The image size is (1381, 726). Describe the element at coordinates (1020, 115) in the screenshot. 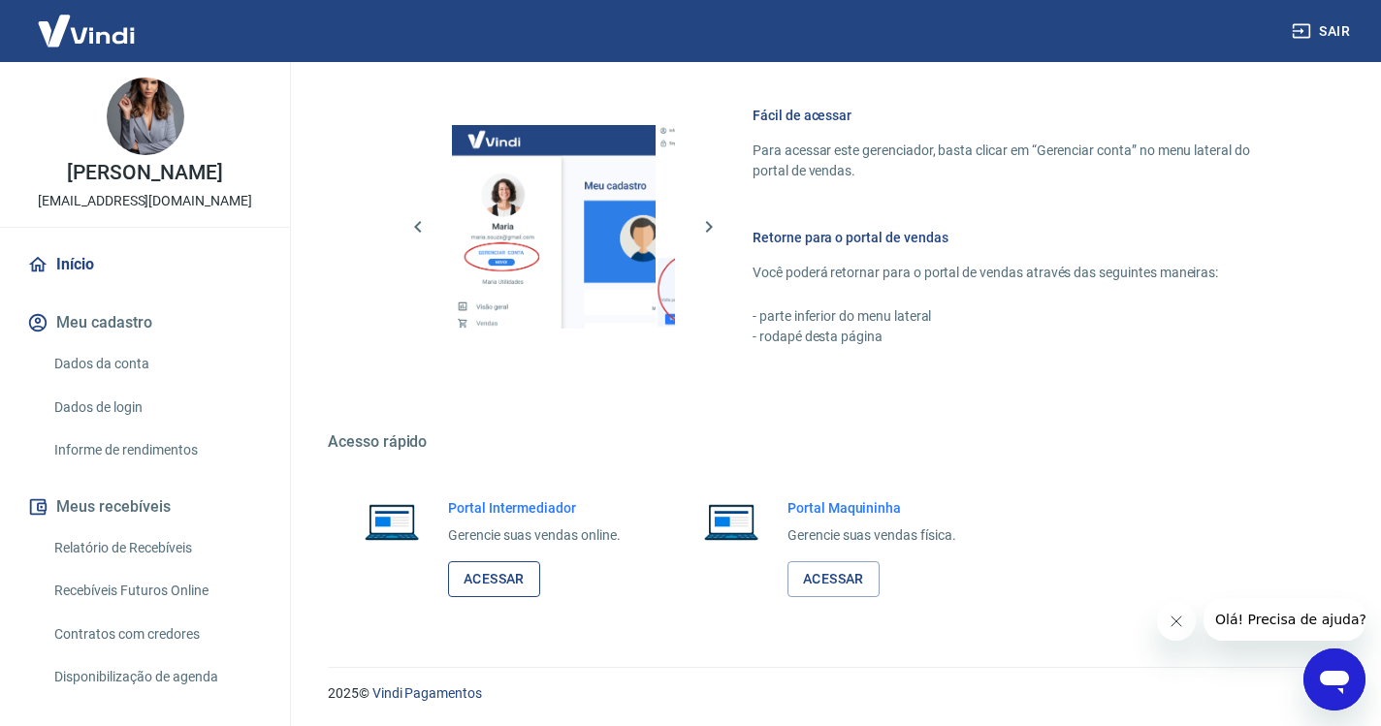

I see `h6: Fácil de acessar` at that location.